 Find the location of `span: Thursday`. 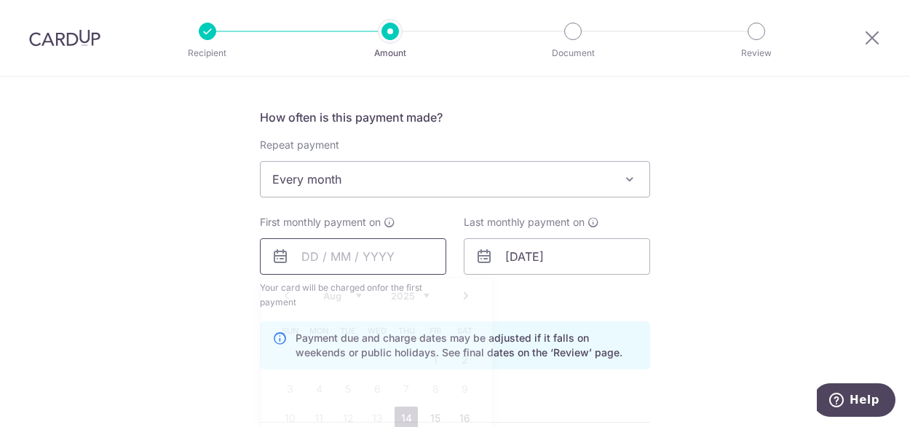

span: Thursday is located at coordinates (406, 331).